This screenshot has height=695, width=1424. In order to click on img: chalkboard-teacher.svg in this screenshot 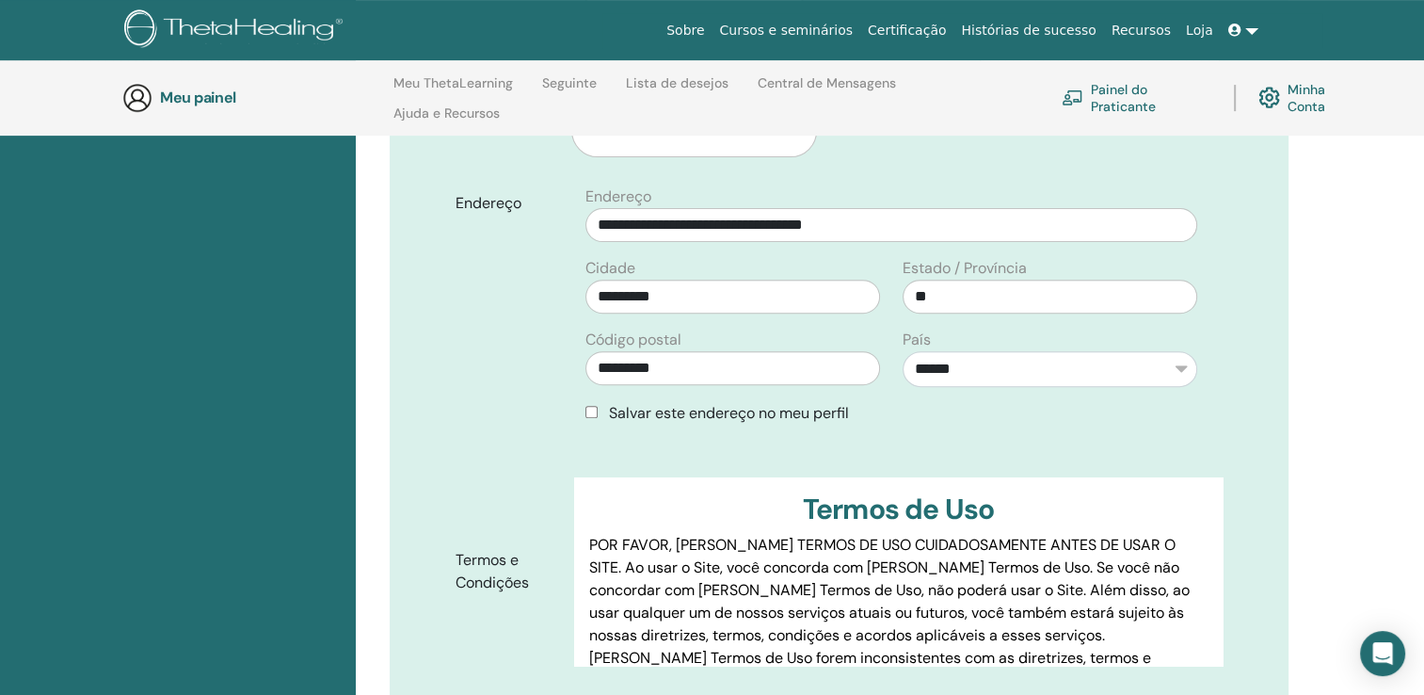, I will do `click(1072, 97)`.